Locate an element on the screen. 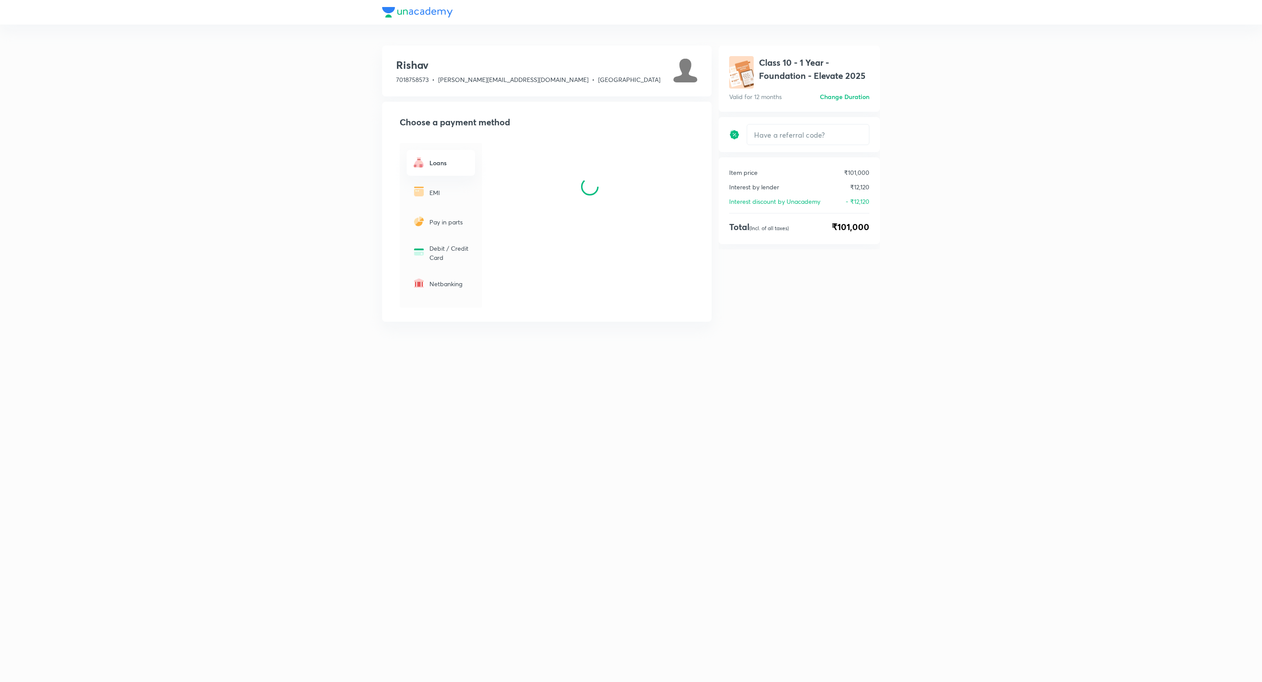 This screenshot has width=1262, height=682. p: (Incl. of all taxes) is located at coordinates (769, 228).